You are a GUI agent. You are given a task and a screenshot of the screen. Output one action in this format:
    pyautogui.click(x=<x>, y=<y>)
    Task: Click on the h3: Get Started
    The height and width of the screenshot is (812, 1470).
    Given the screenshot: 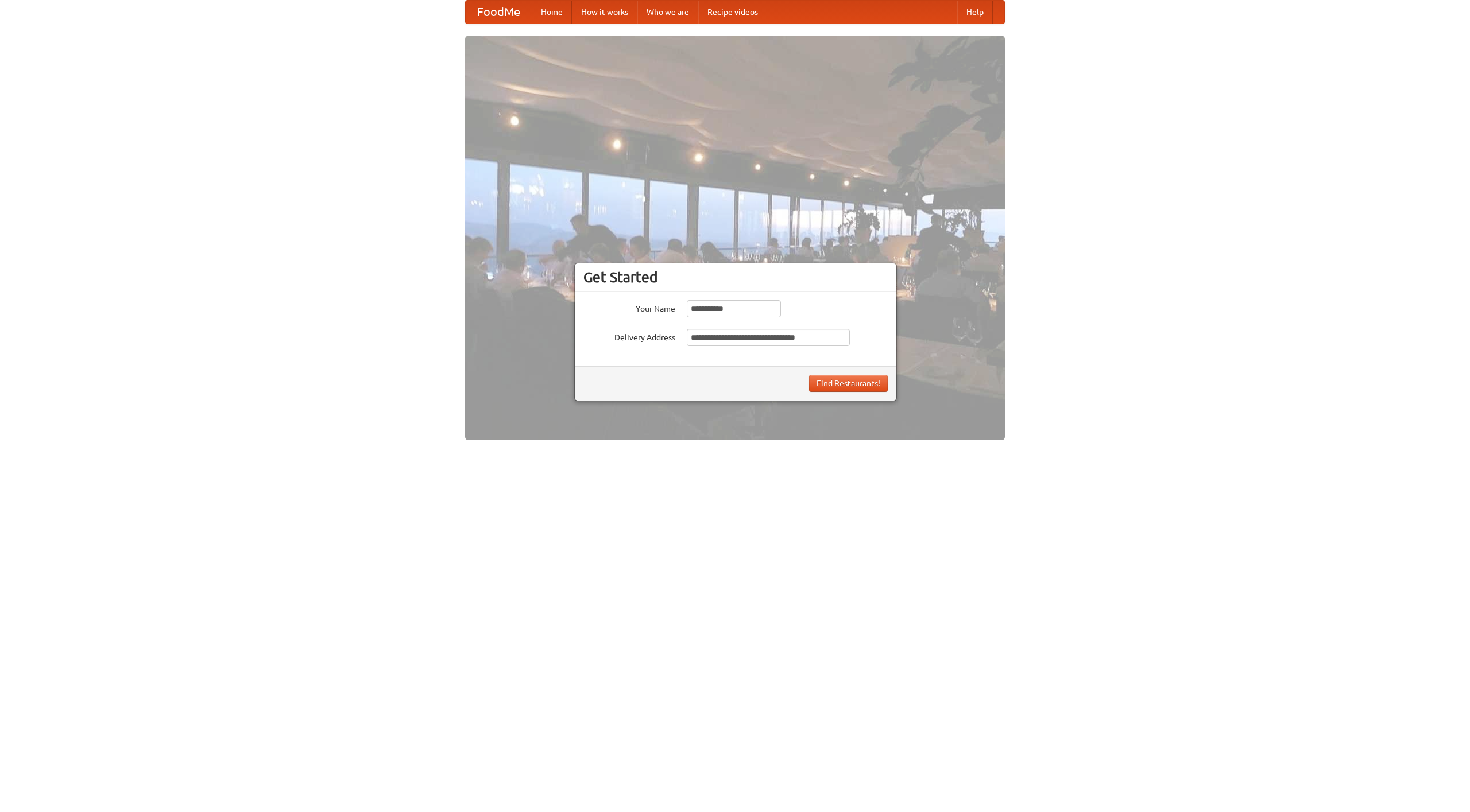 What is the action you would take?
    pyautogui.click(x=735, y=277)
    